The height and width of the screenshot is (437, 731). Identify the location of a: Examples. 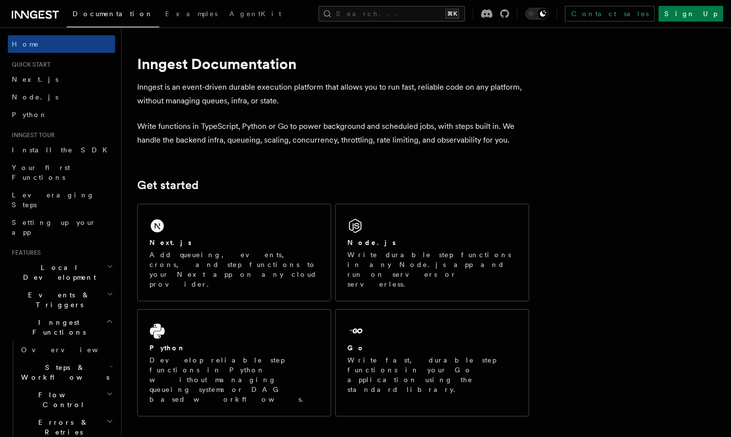
(191, 15).